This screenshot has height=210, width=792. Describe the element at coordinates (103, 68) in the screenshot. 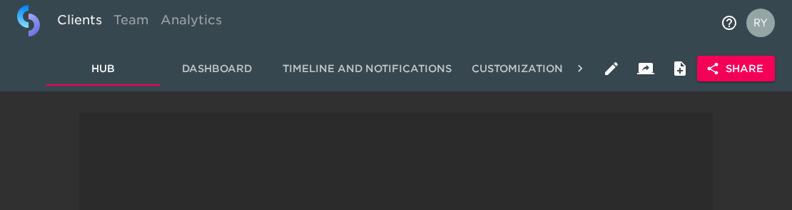

I see `span: Hub` at that location.